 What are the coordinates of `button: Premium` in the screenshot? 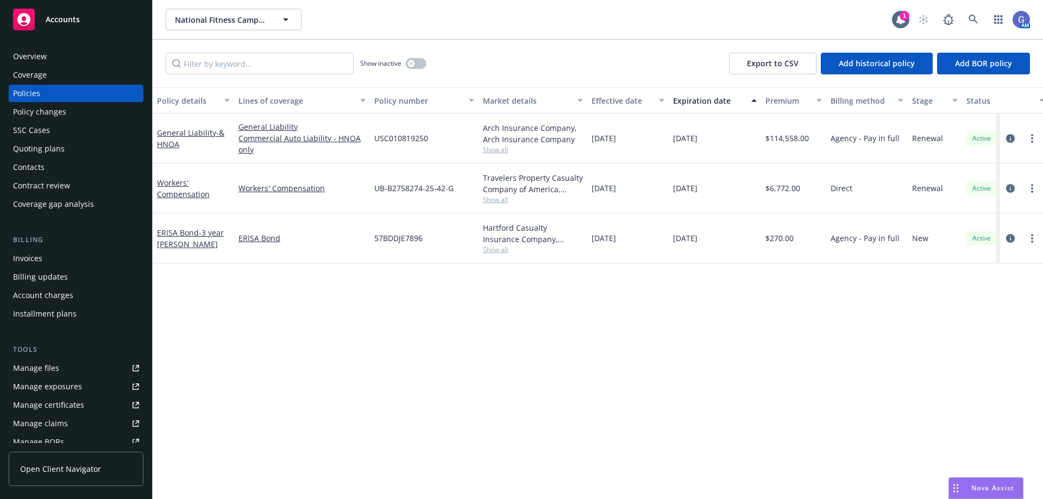 It's located at (794, 101).